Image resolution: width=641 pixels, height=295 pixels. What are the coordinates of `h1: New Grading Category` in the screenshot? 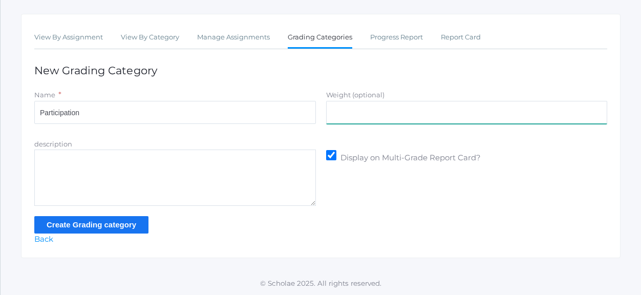 It's located at (320, 70).